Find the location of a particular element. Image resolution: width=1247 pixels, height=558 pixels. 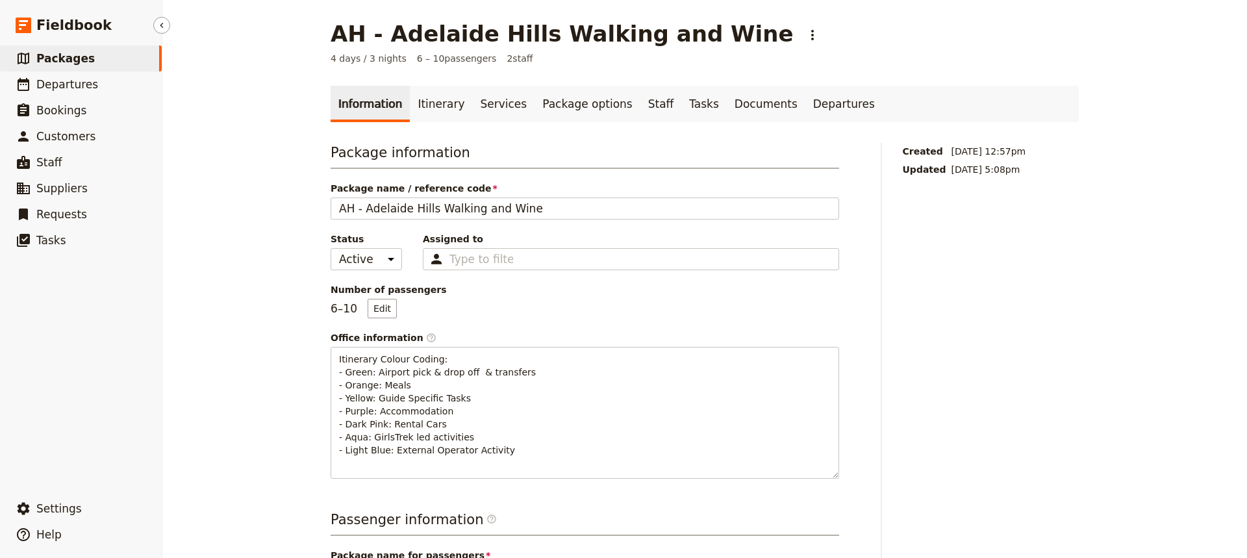

a: Package options is located at coordinates (587, 104).